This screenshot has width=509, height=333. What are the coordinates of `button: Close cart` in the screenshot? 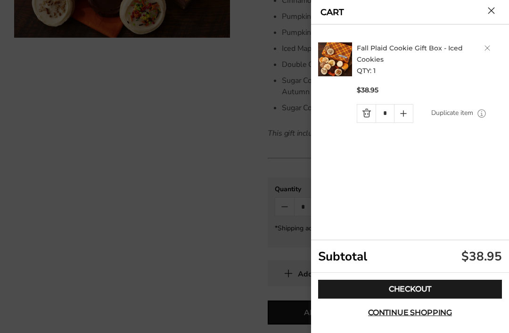 It's located at (491, 10).